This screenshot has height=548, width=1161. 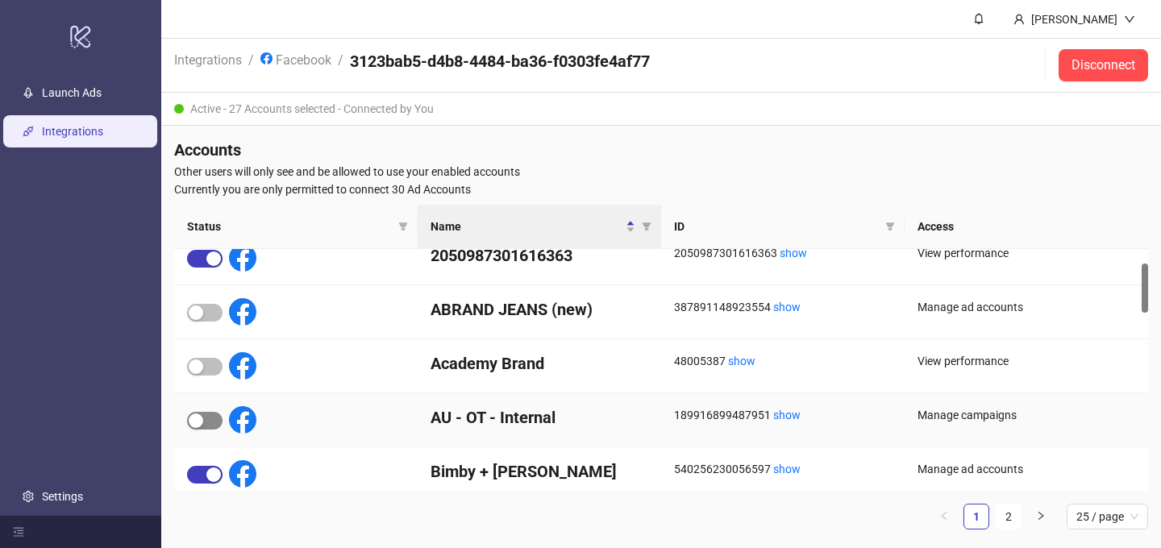 What do you see at coordinates (783, 361) in the screenshot?
I see `div: 48005387` at bounding box center [783, 361].